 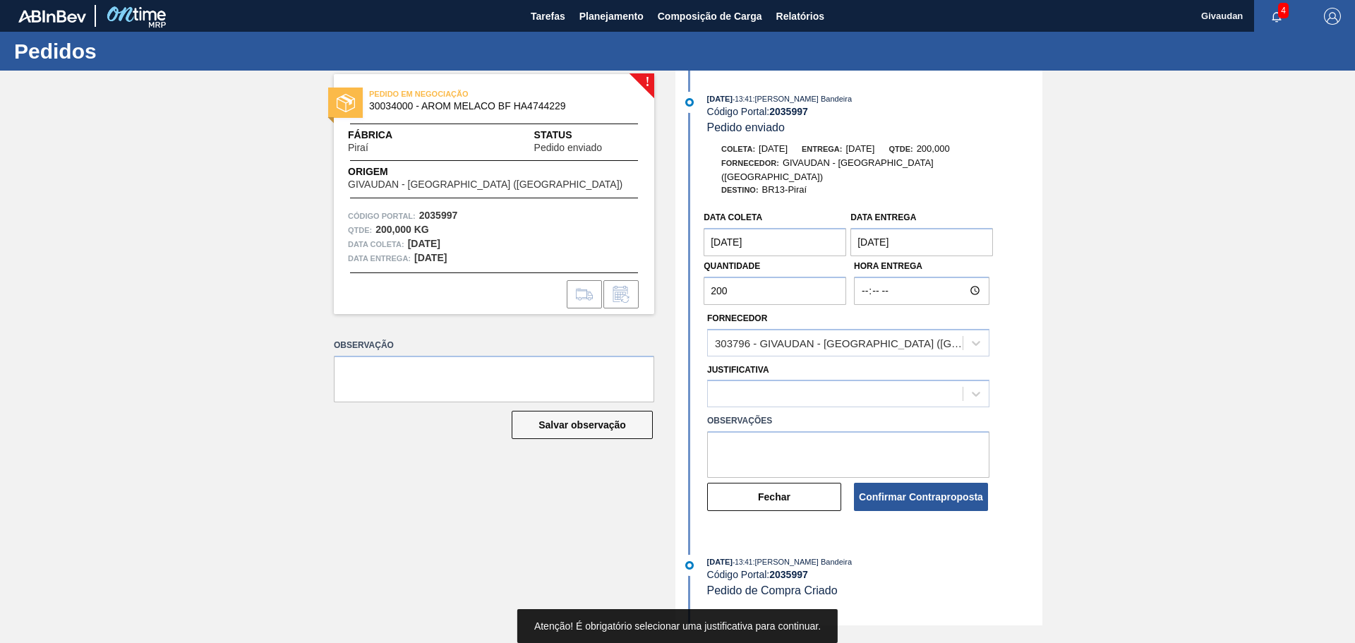 I want to click on strong: 200,000 KG, so click(x=402, y=229).